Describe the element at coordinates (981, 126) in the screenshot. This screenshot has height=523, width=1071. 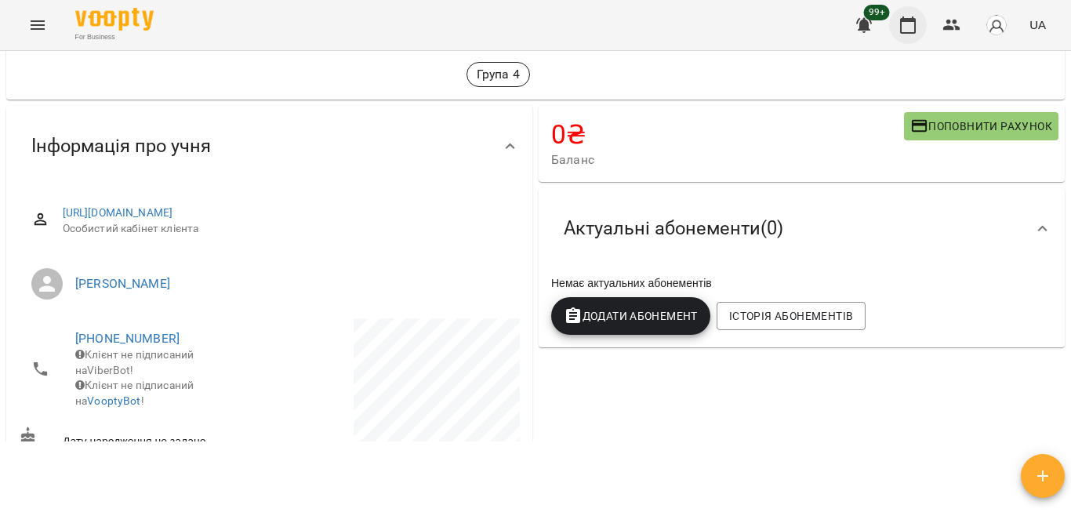
I see `button: Поповнити рахунок` at that location.